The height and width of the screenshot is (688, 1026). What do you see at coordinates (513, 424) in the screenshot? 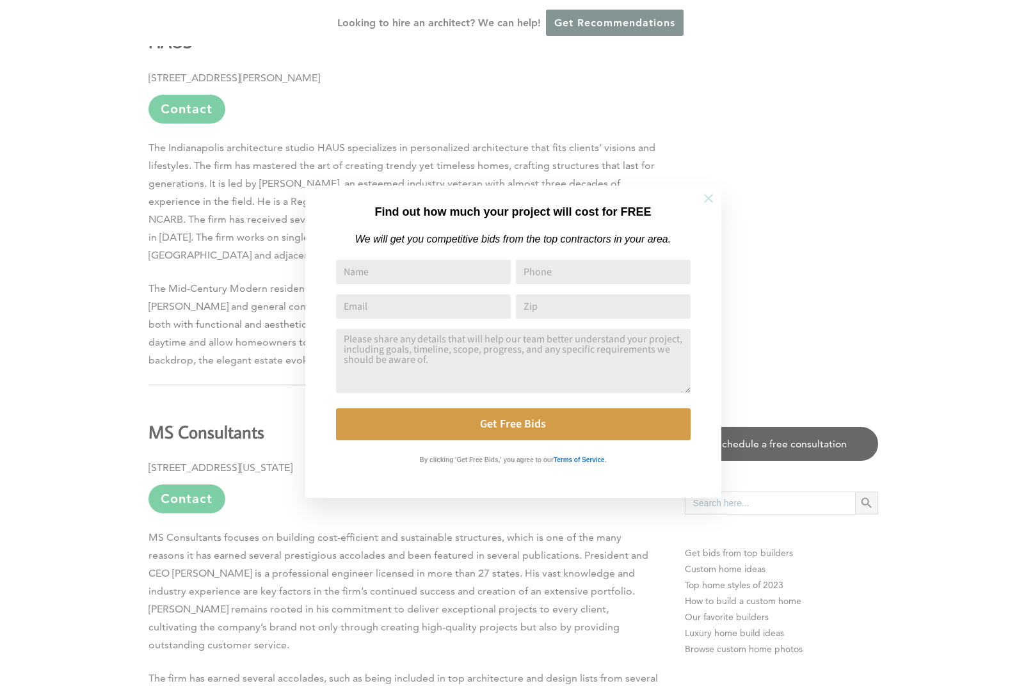
I see `button: Get Free Bids` at bounding box center [513, 424].